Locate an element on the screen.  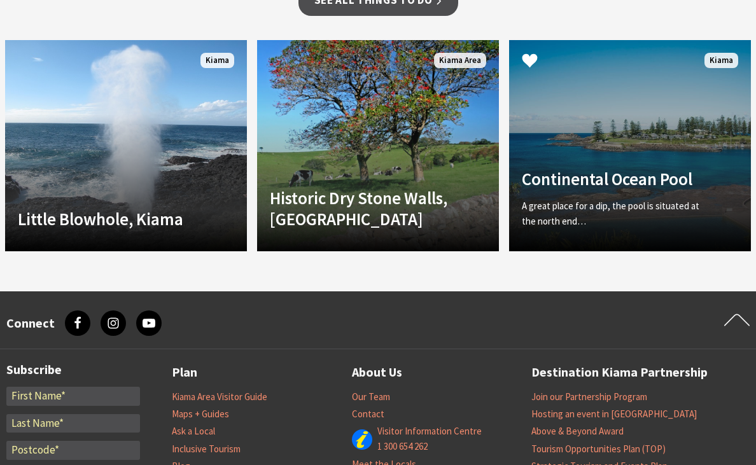
h4: Little Blowhole, Kiama is located at coordinates (108, 219).